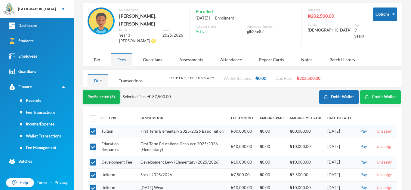 This screenshot has height=190, width=411. What do you see at coordinates (9, 9) in the screenshot?
I see `img: logo` at bounding box center [9, 9].